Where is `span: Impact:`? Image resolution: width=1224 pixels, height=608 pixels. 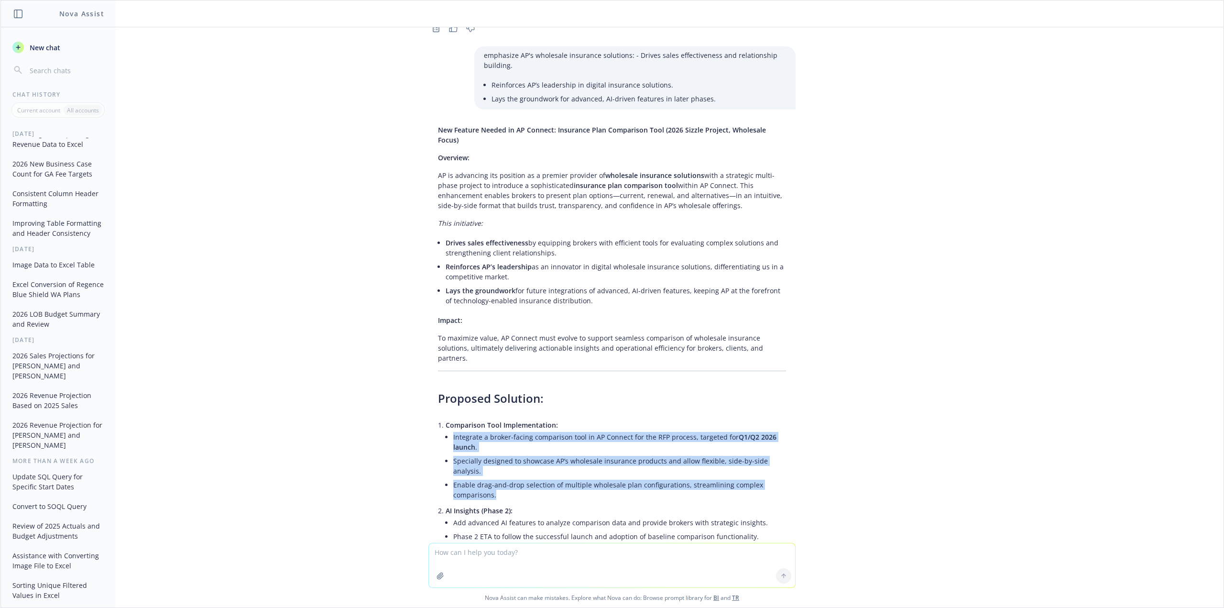
span: Impact: is located at coordinates (450, 320).